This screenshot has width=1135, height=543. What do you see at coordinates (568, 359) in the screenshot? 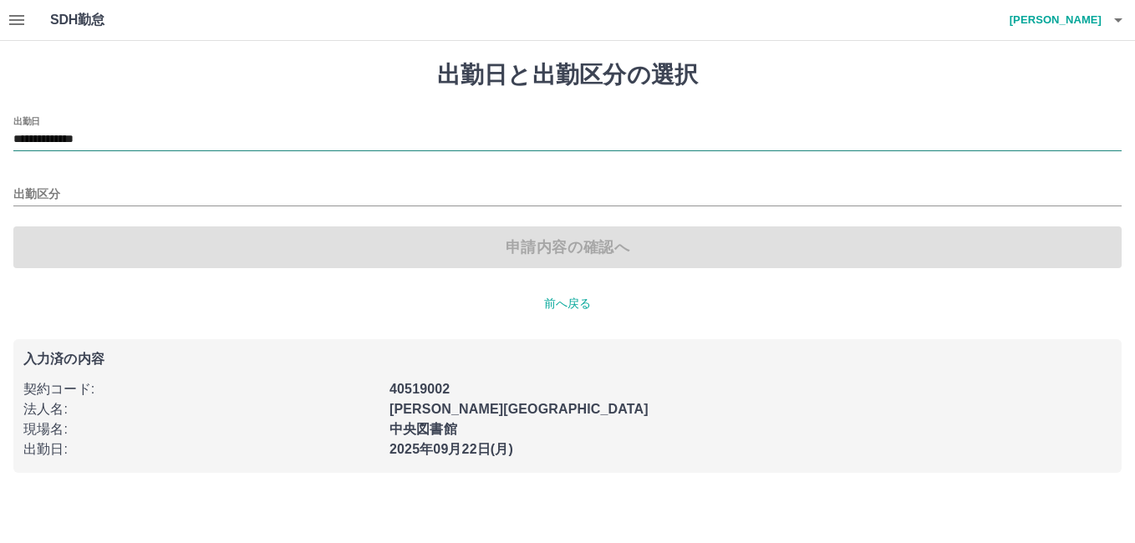
I see `p: 入力済の内容` at bounding box center [568, 359].